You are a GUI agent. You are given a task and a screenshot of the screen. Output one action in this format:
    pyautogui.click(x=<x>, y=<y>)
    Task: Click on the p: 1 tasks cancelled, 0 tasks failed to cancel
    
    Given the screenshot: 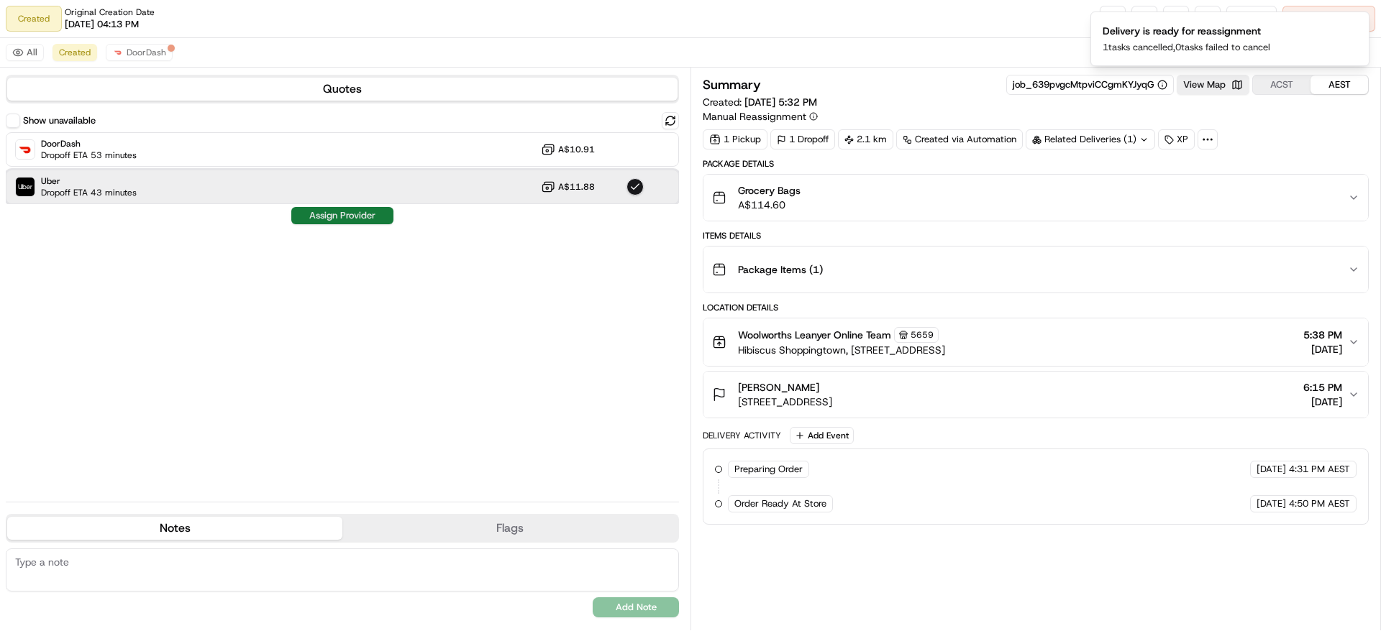 What is the action you would take?
    pyautogui.click(x=1186, y=47)
    